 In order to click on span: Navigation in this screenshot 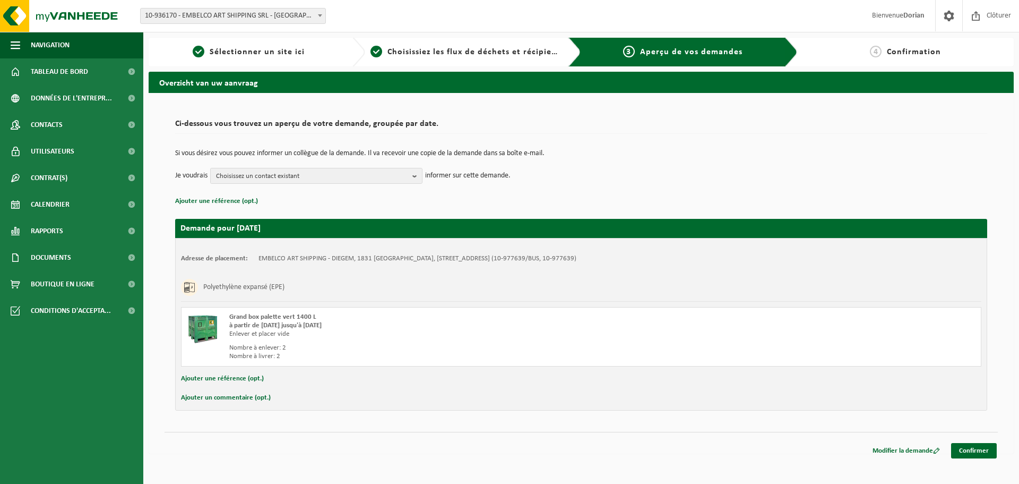, I will do `click(50, 45)`.